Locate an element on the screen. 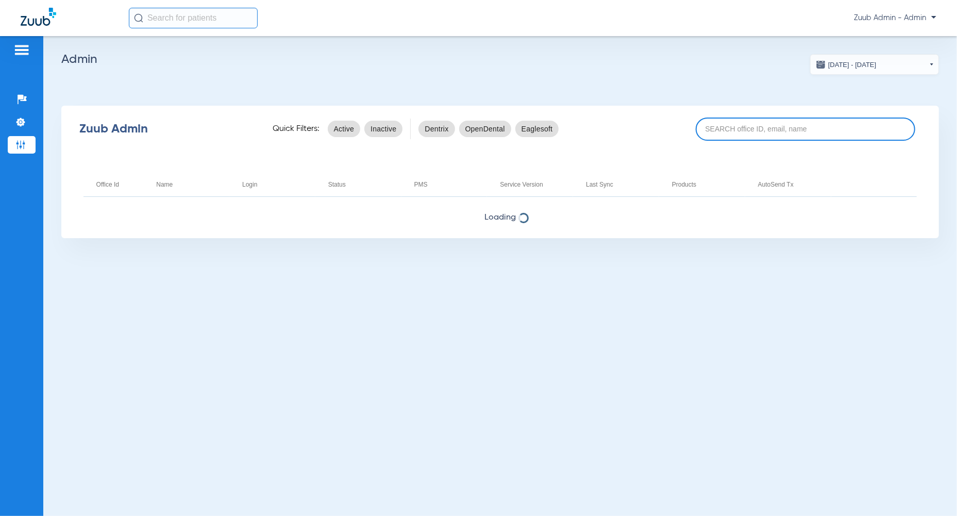 This screenshot has width=957, height=516. div: Zuub Admin is located at coordinates (167, 129).